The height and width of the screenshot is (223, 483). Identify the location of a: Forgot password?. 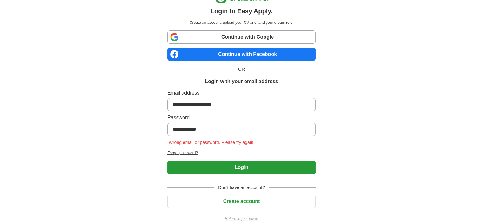
(241, 153).